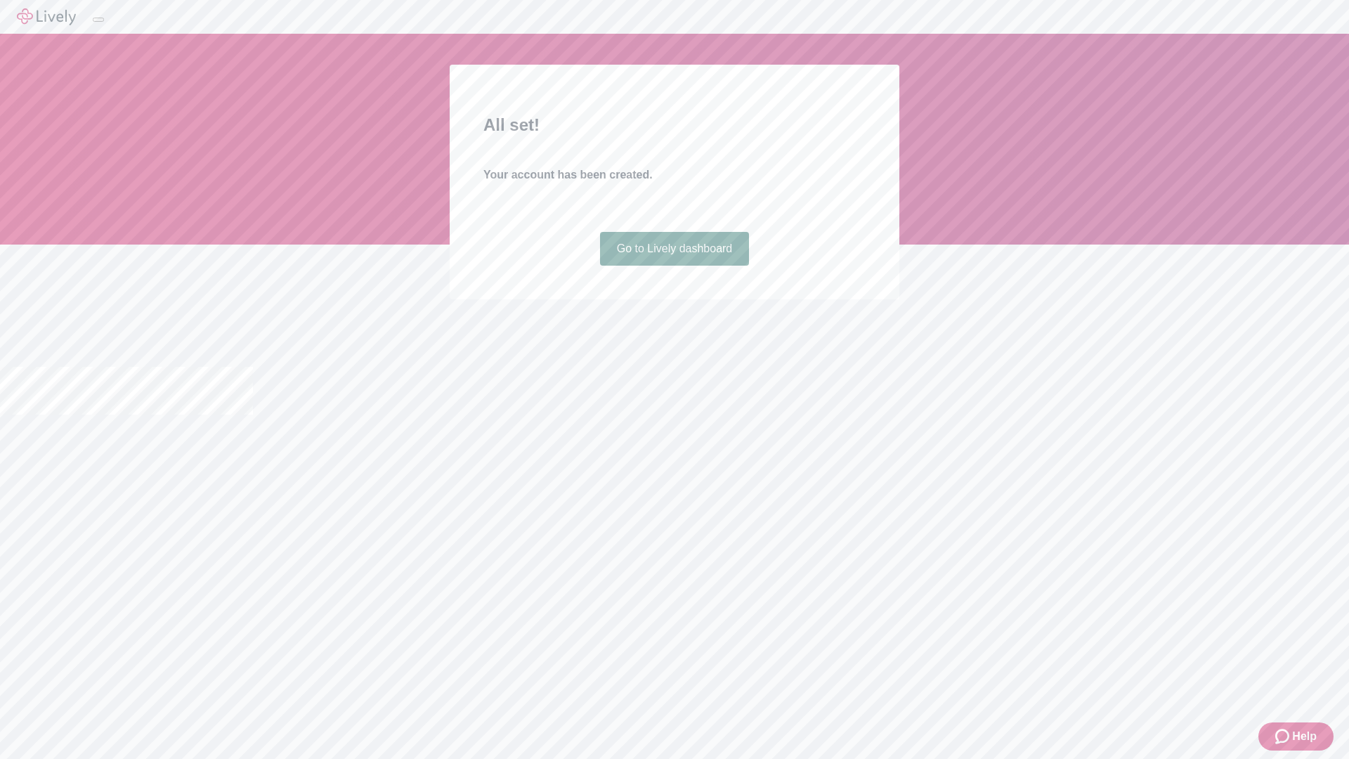  I want to click on img: Lively, so click(46, 17).